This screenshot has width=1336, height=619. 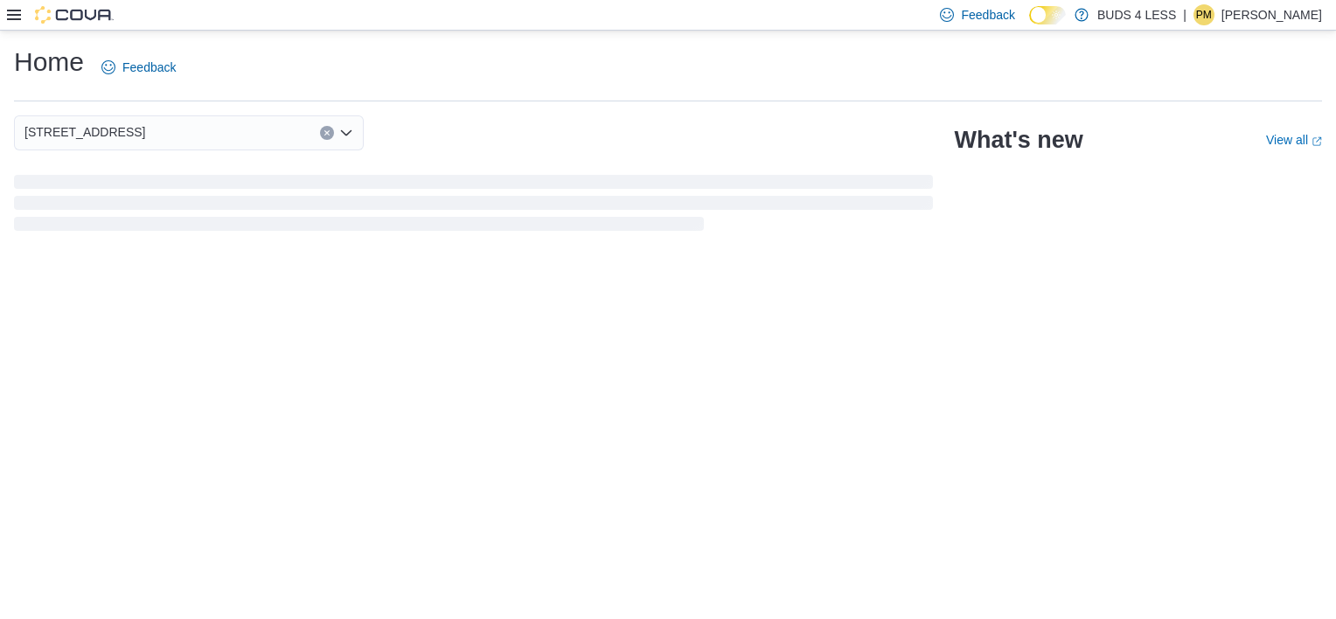 I want to click on div: Paolo Mastracci, so click(x=1204, y=15).